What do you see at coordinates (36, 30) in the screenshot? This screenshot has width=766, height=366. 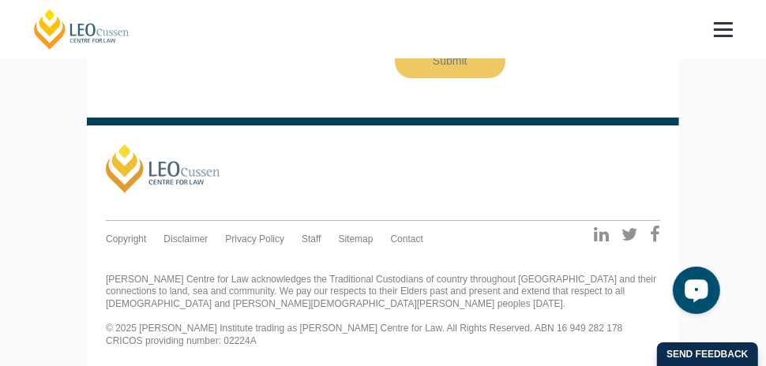 I see `button: Open LiveChat chat widget` at bounding box center [36, 30].